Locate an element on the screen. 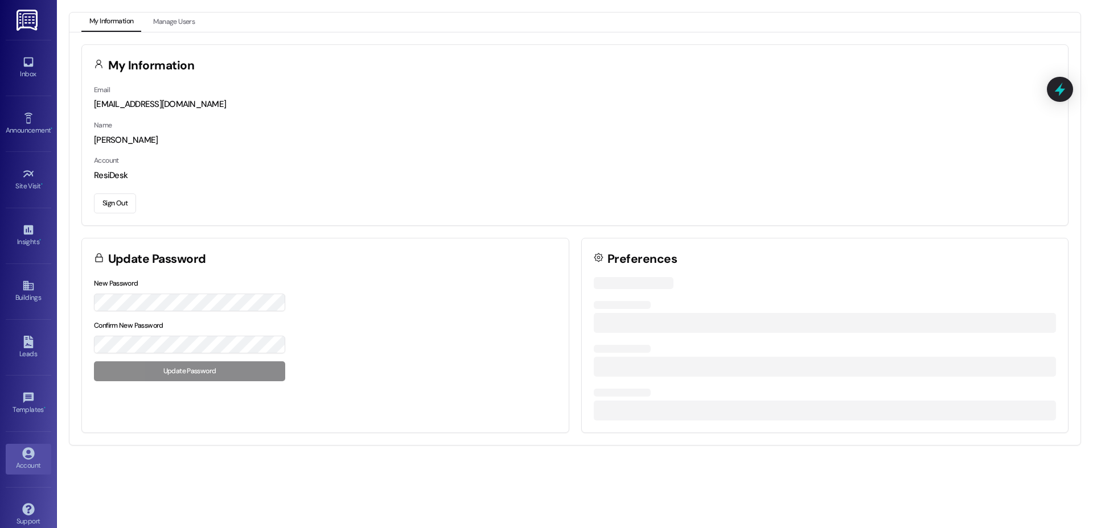 Image resolution: width=1093 pixels, height=528 pixels. a: Site Visit • is located at coordinates (28, 180).